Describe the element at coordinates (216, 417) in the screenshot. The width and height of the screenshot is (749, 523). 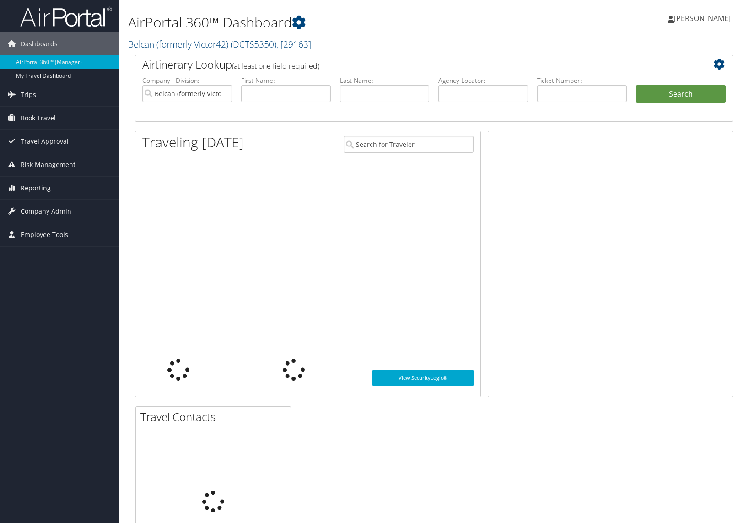
I see `h2: Travel Contacts` at that location.